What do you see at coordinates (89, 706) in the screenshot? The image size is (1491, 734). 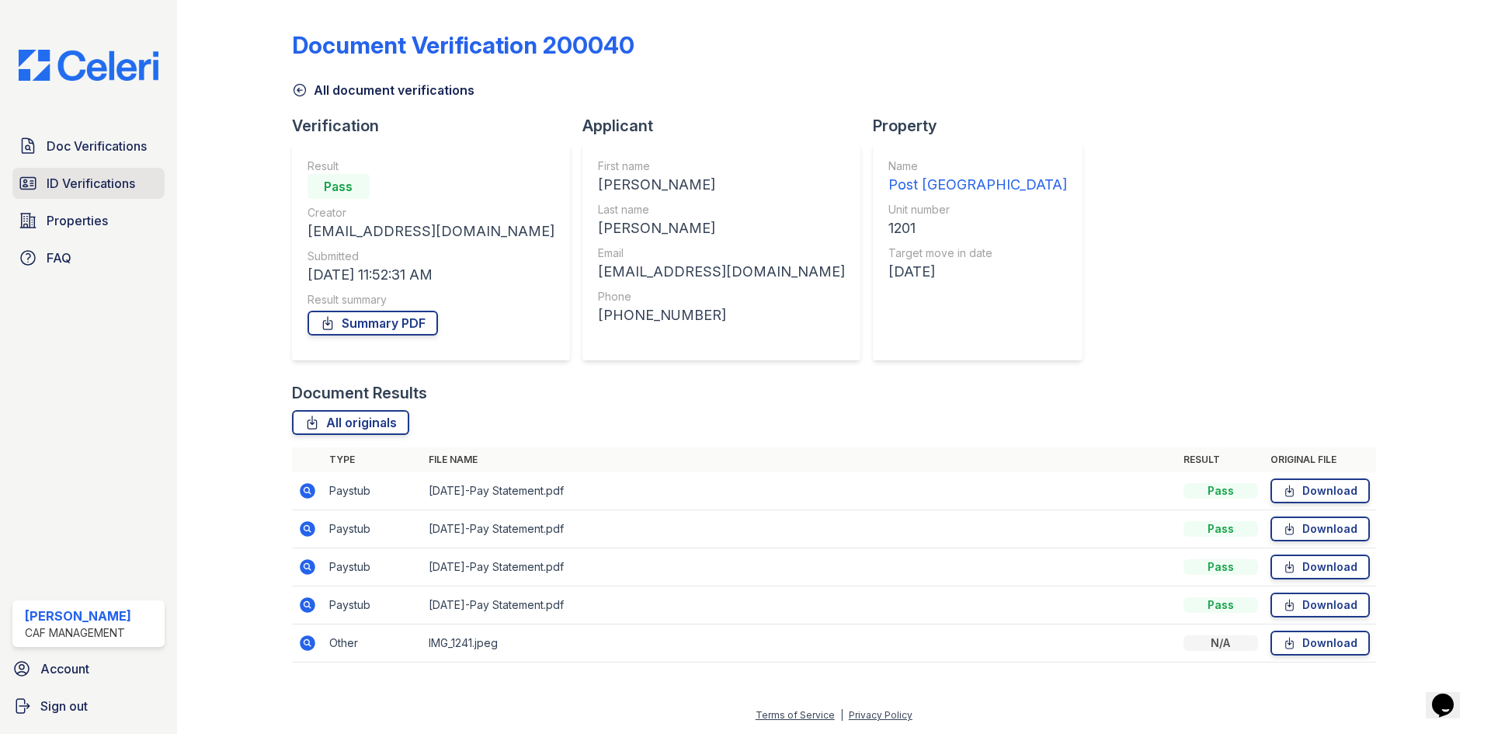 I see `button: Sign out` at bounding box center [89, 706].